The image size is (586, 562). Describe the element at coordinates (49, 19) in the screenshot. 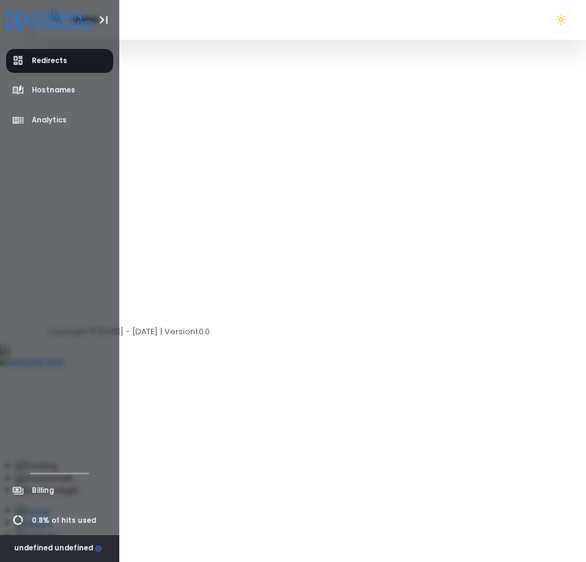

I see `a: Logo` at that location.